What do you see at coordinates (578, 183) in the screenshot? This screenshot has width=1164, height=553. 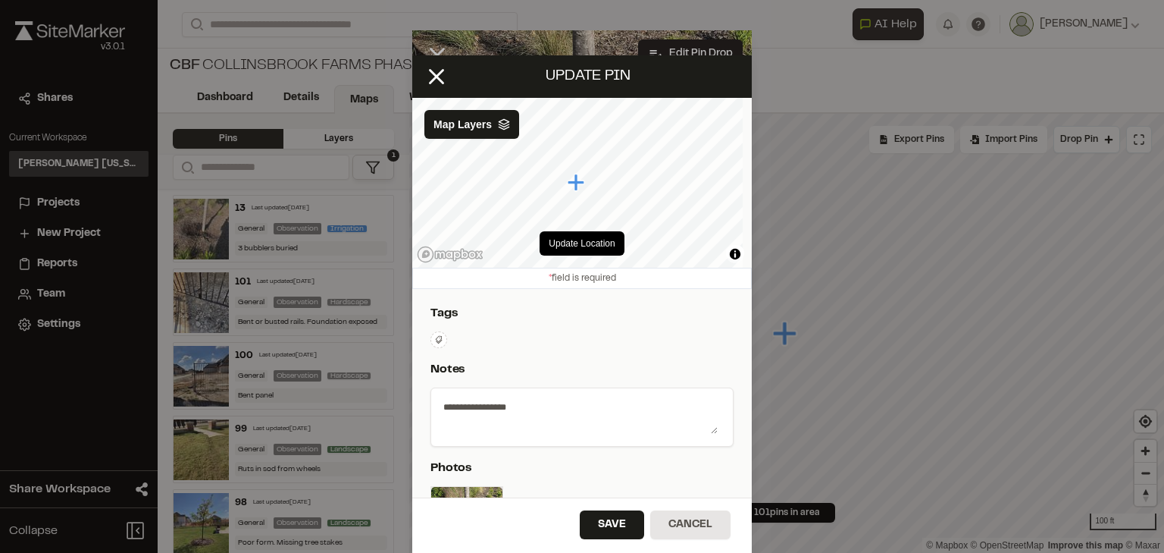 I see `canvas: Map` at bounding box center [578, 183].